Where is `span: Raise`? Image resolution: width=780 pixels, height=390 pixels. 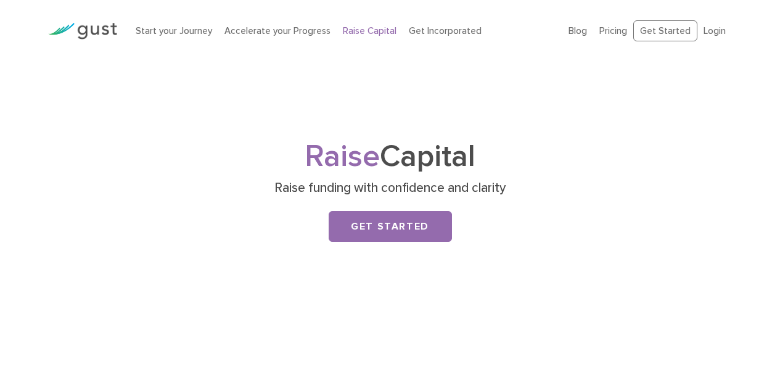
span: Raise is located at coordinates (342, 156).